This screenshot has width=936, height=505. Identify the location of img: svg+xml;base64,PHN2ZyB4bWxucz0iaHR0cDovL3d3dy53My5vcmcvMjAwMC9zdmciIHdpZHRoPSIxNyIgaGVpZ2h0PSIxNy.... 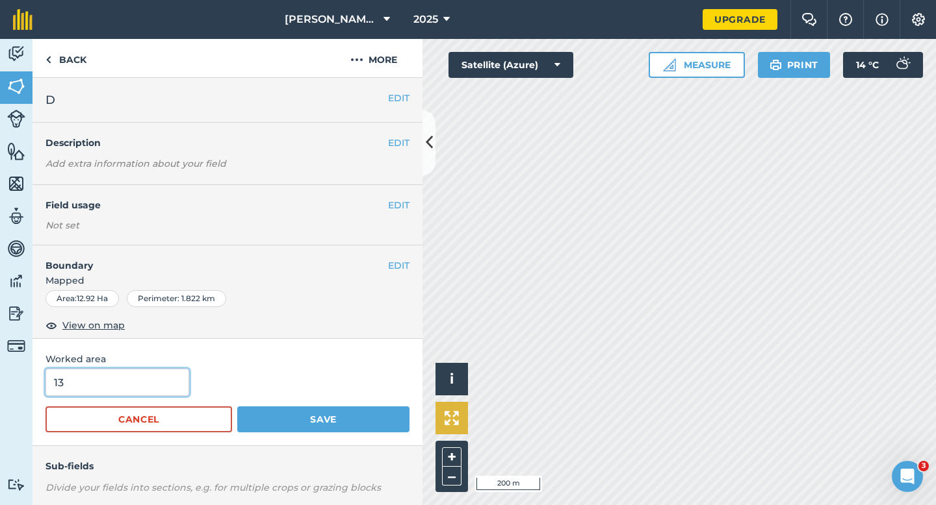
(882, 19).